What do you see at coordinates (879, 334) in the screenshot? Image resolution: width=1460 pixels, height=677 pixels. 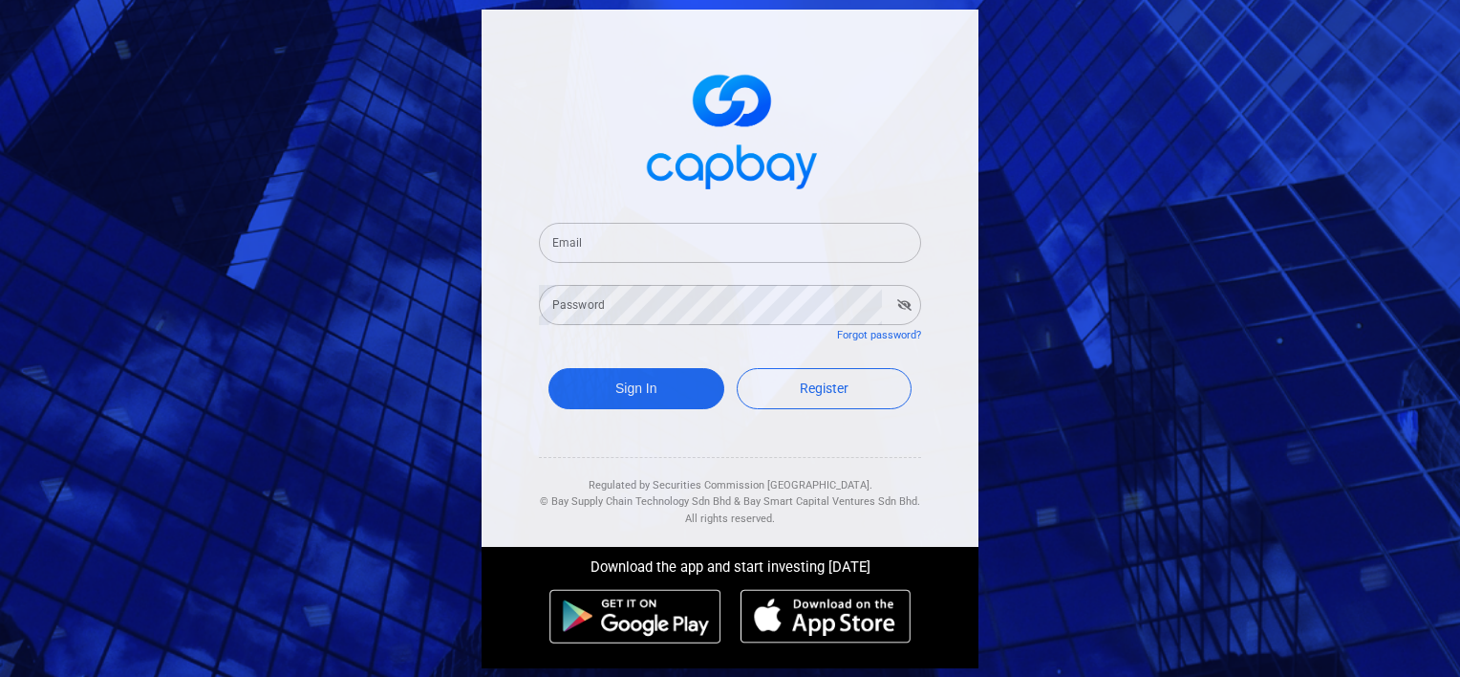 I see `a: Forgot password?` at bounding box center [879, 334].